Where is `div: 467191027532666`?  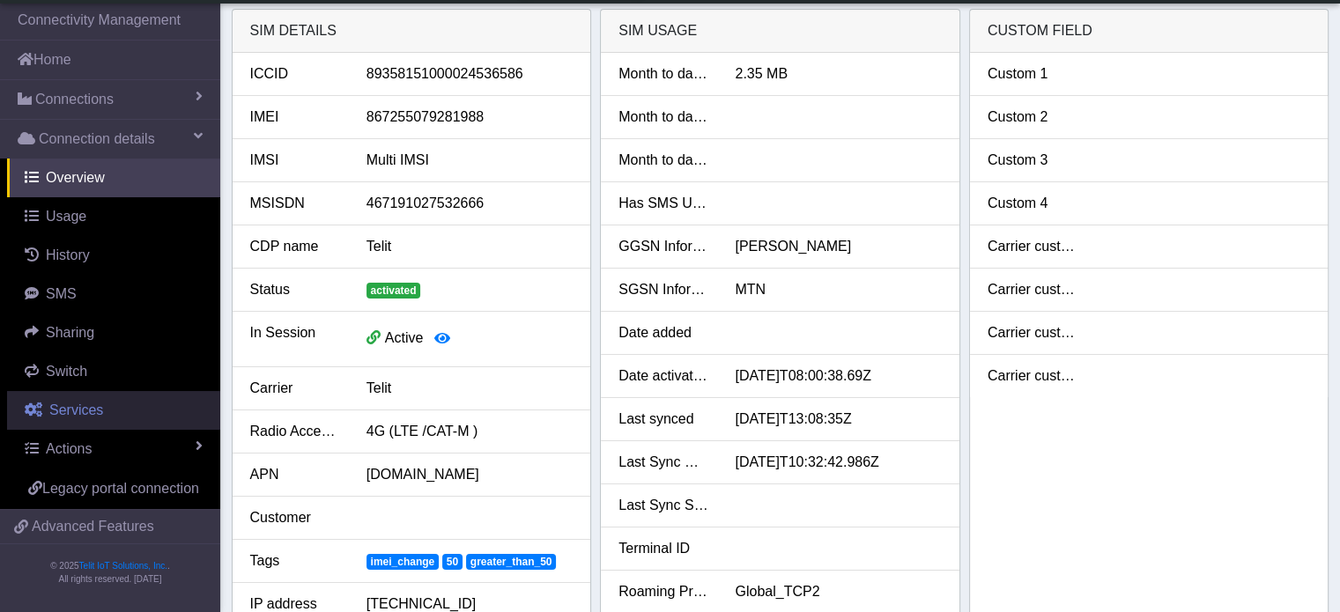
div: 467191027532666 is located at coordinates (470, 204).